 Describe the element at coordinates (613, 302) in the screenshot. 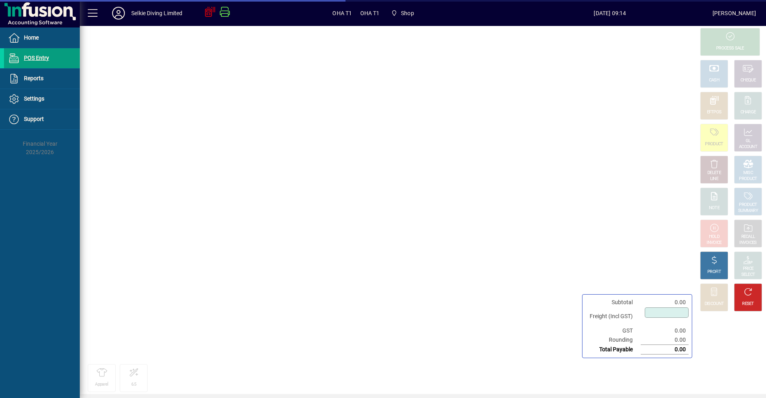

I see `td: Subtotal` at that location.